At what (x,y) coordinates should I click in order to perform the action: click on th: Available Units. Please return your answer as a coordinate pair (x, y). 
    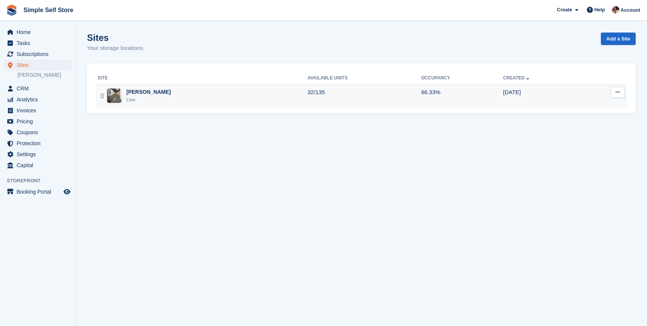
    Looking at the image, I should click on (364, 78).